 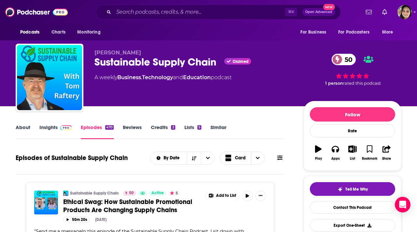 What do you see at coordinates (199, 127) in the screenshot?
I see `div: 5` at bounding box center [199, 127].